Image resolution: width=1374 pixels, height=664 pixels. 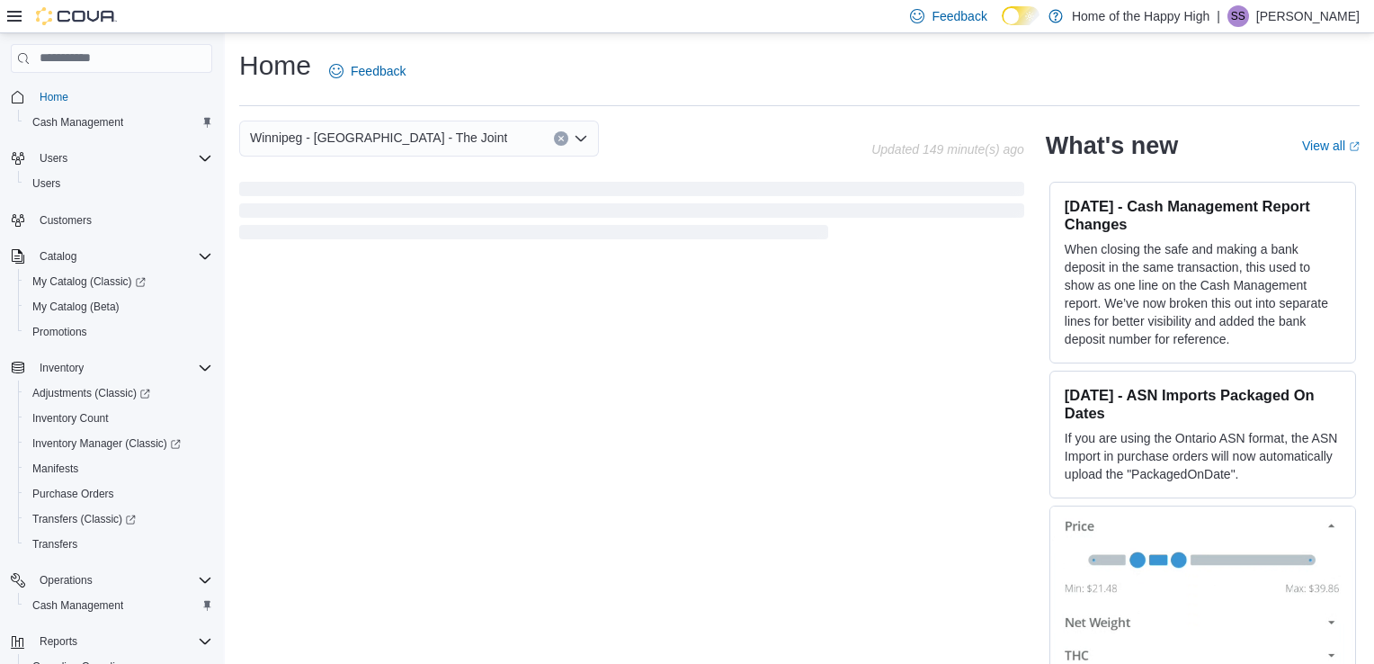 I want to click on a: Home, so click(x=54, y=97).